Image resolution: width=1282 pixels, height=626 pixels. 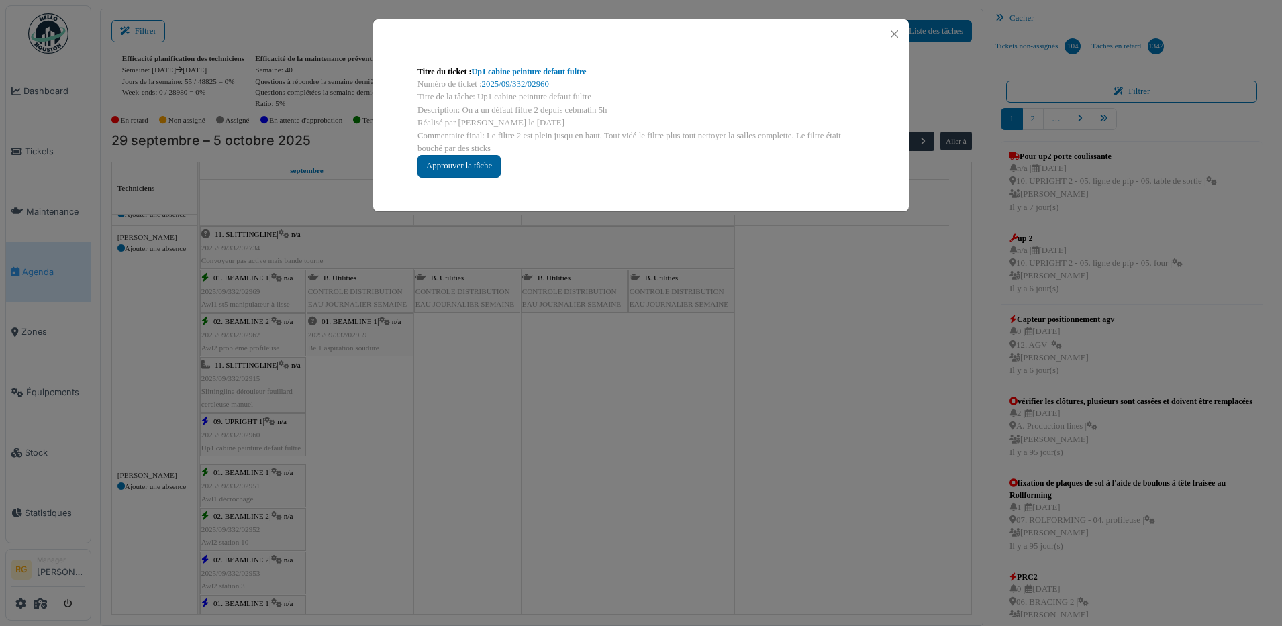 What do you see at coordinates (641, 142) in the screenshot?
I see `div: Commentaire final: Le filtre 2 est plein jusqu en haut. Tout vidé le filtre plus tout nettoyer la...` at bounding box center [641, 142].